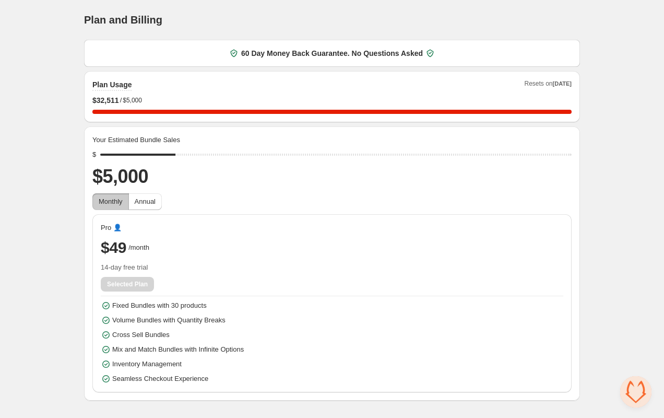 The width and height of the screenshot is (664, 418). I want to click on span: $ 32,511, so click(105, 100).